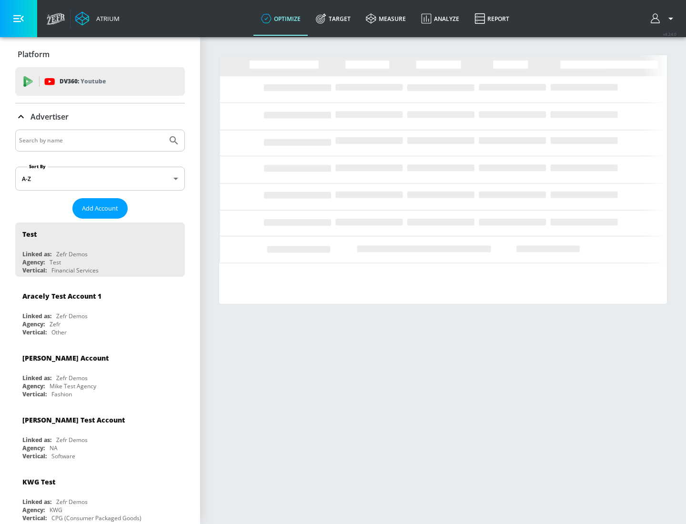  Describe the element at coordinates (61, 394) in the screenshot. I see `div: Fashion` at that location.